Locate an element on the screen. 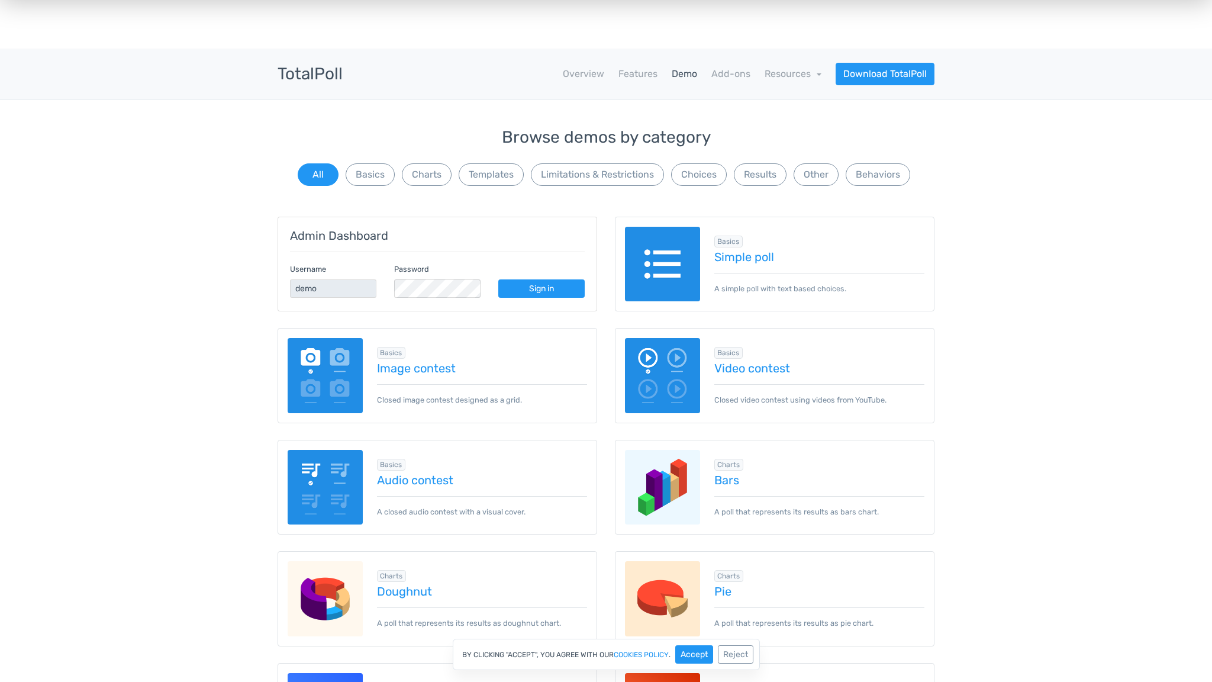 Image resolution: width=1212 pixels, height=682 pixels. p: Closed video contest using videos from YouTube. is located at coordinates (820, 395).